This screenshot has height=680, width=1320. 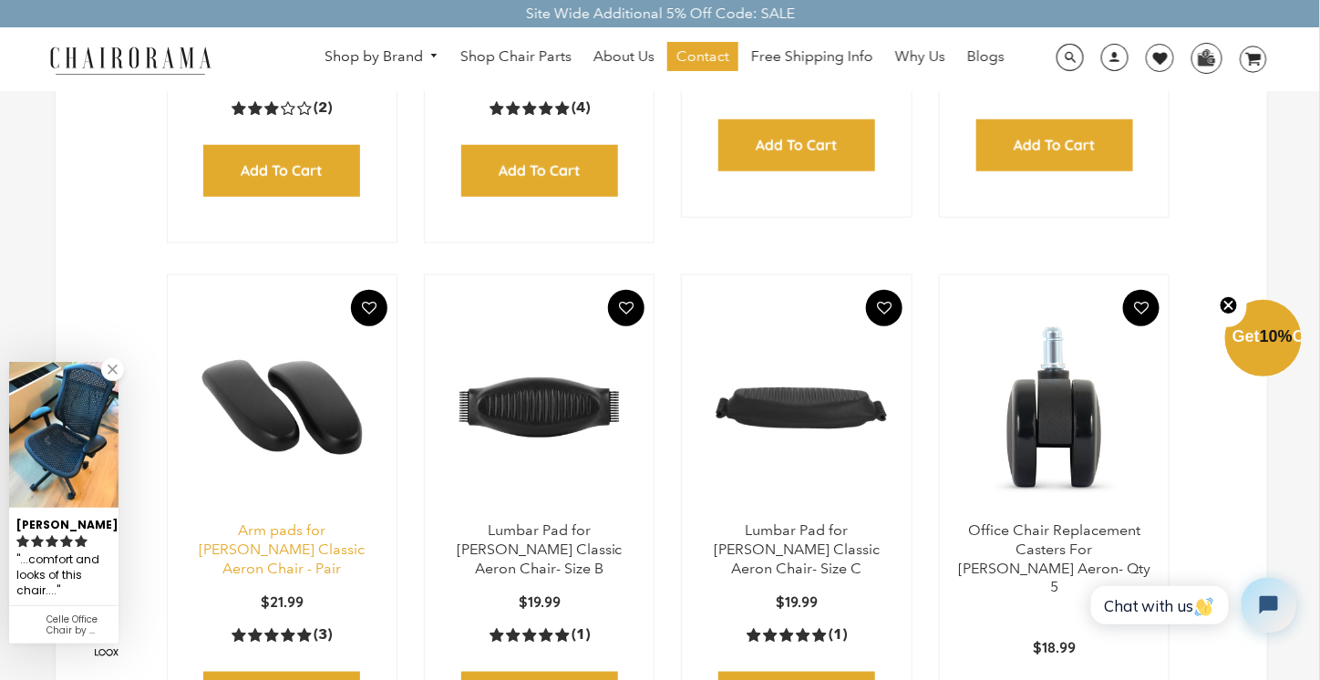 I want to click on span: Contact, so click(x=703, y=57).